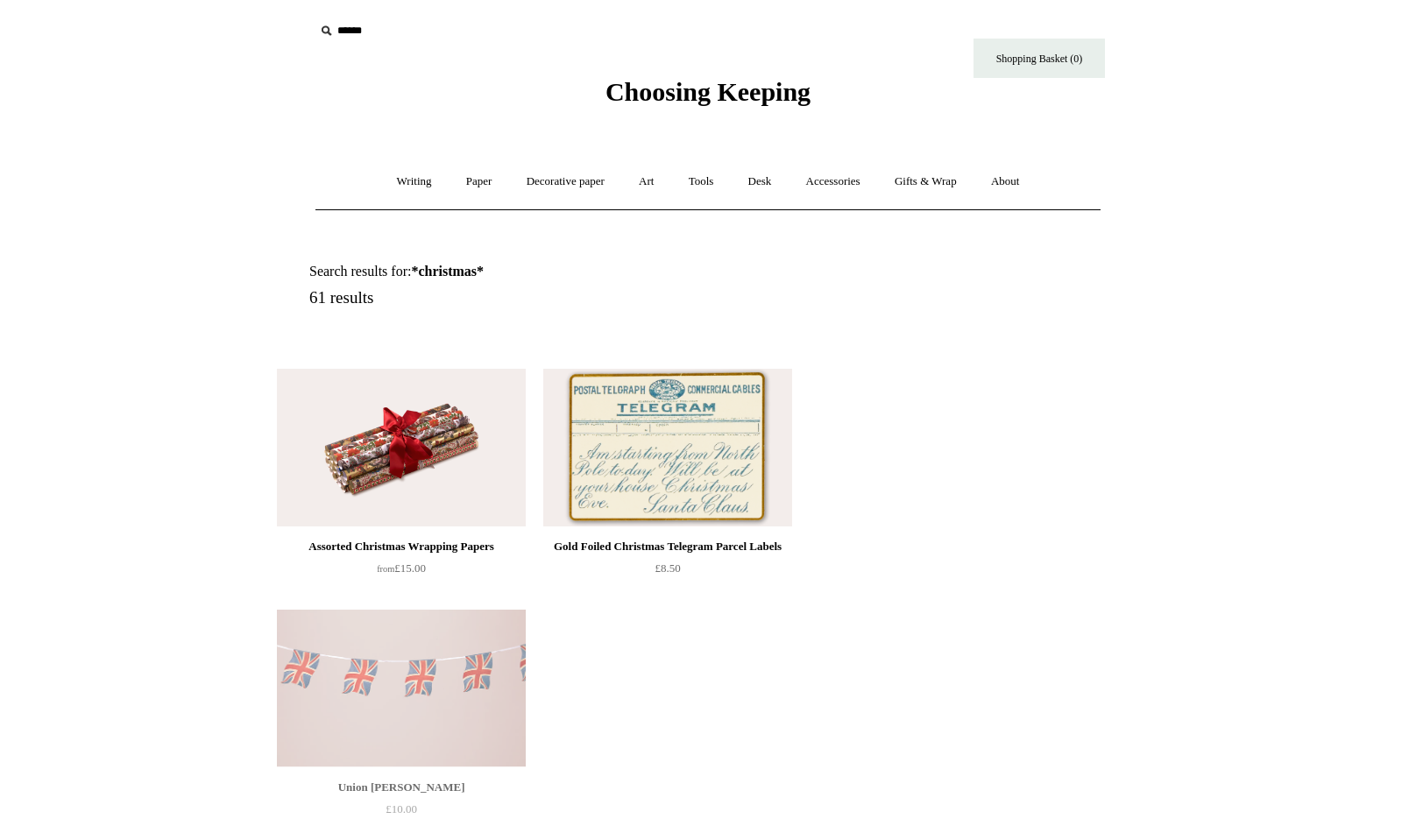 This screenshot has height=840, width=1416. I want to click on a: Decorative paper, so click(565, 182).